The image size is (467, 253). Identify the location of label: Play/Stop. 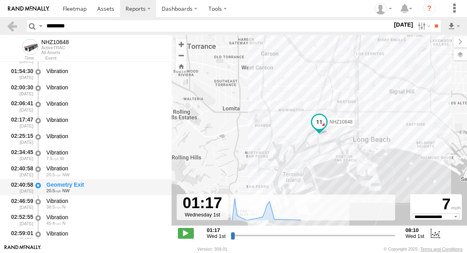
(186, 233).